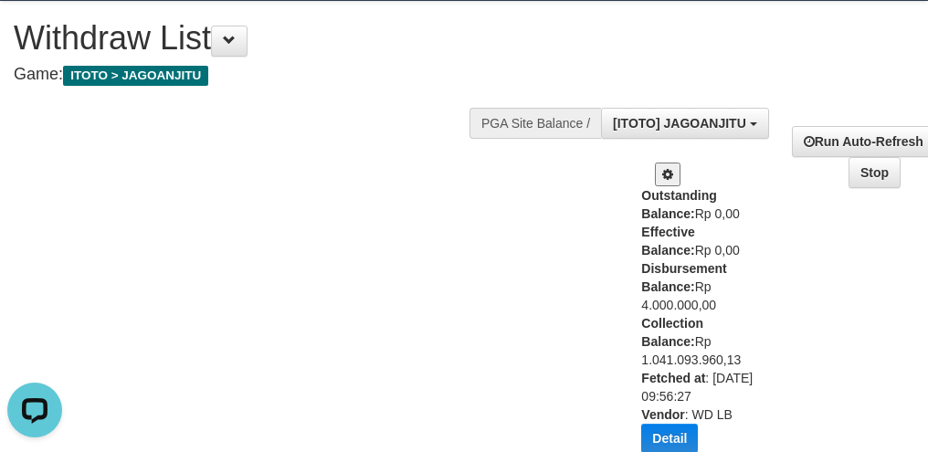 This screenshot has width=928, height=452. Describe the element at coordinates (679, 205) in the screenshot. I see `b: Outstanding Balance:` at that location.